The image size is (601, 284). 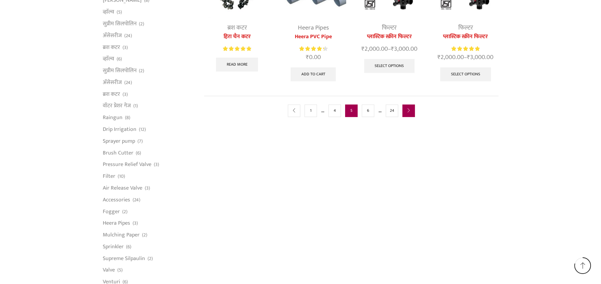 I want to click on a: Mulching Paper, so click(x=121, y=235).